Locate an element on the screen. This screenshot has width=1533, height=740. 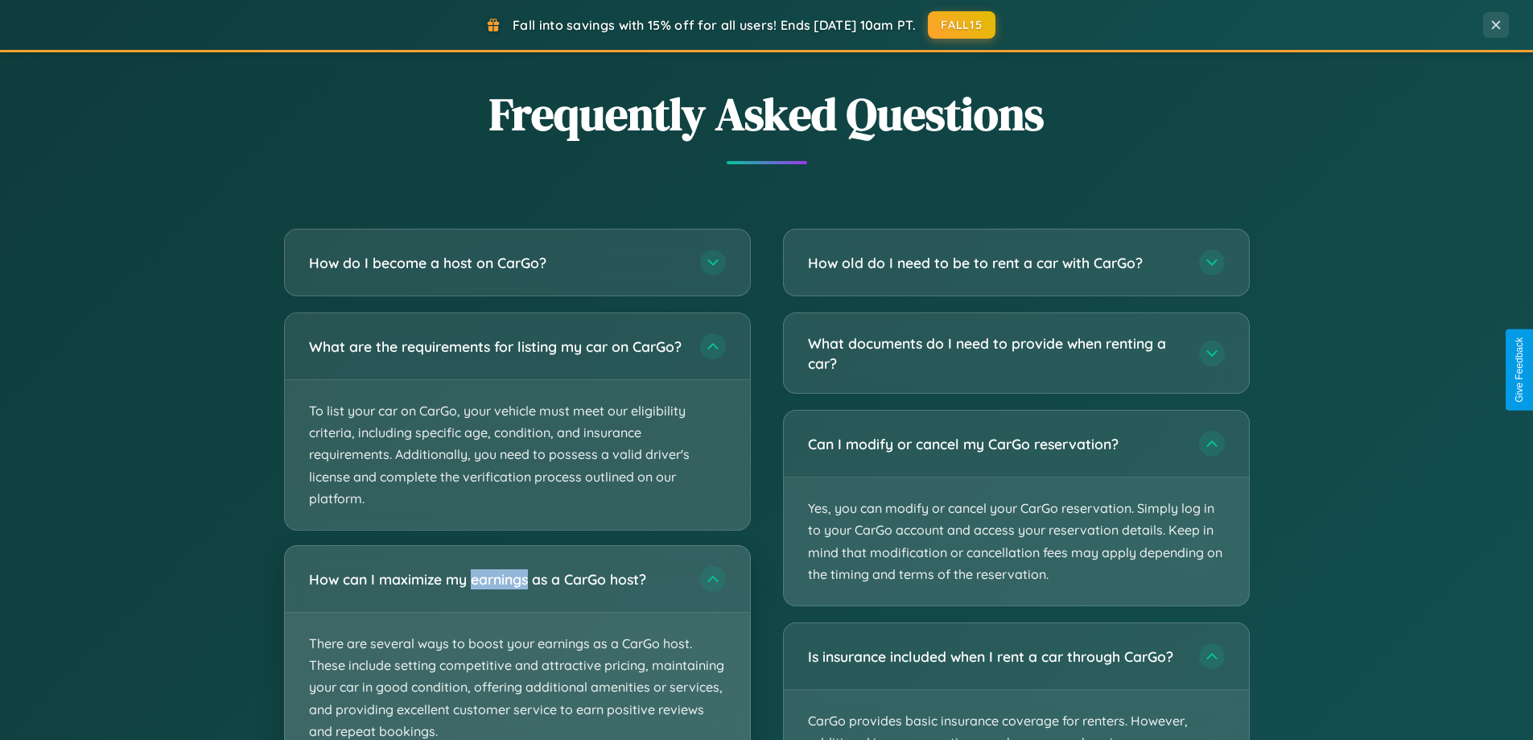
h3: How do I become a host on CarGo? is located at coordinates (497, 262).